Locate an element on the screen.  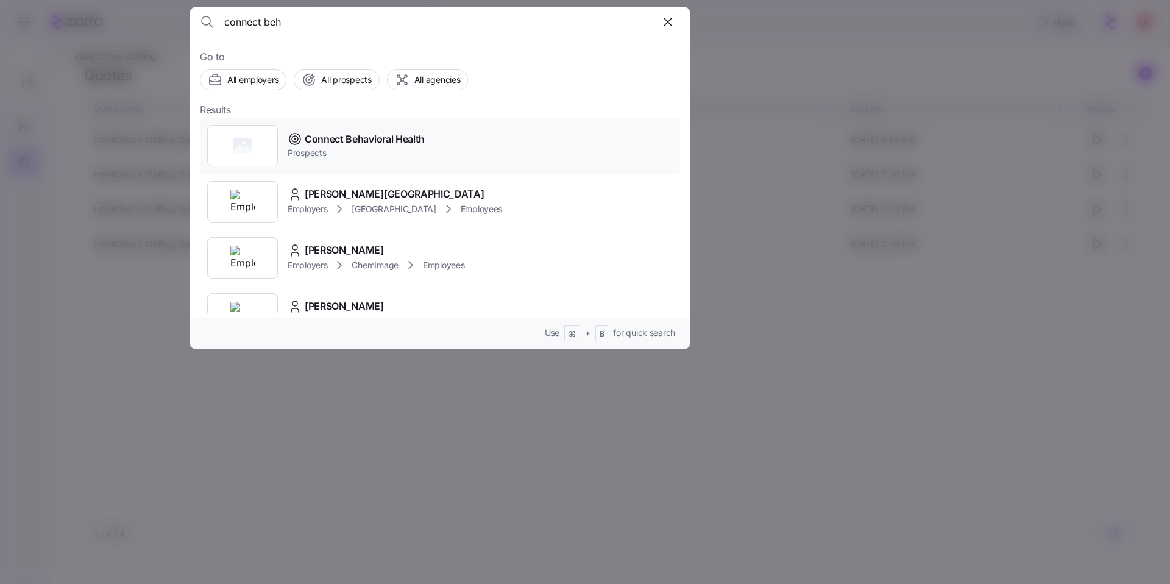
span: for quick search is located at coordinates (644, 333).